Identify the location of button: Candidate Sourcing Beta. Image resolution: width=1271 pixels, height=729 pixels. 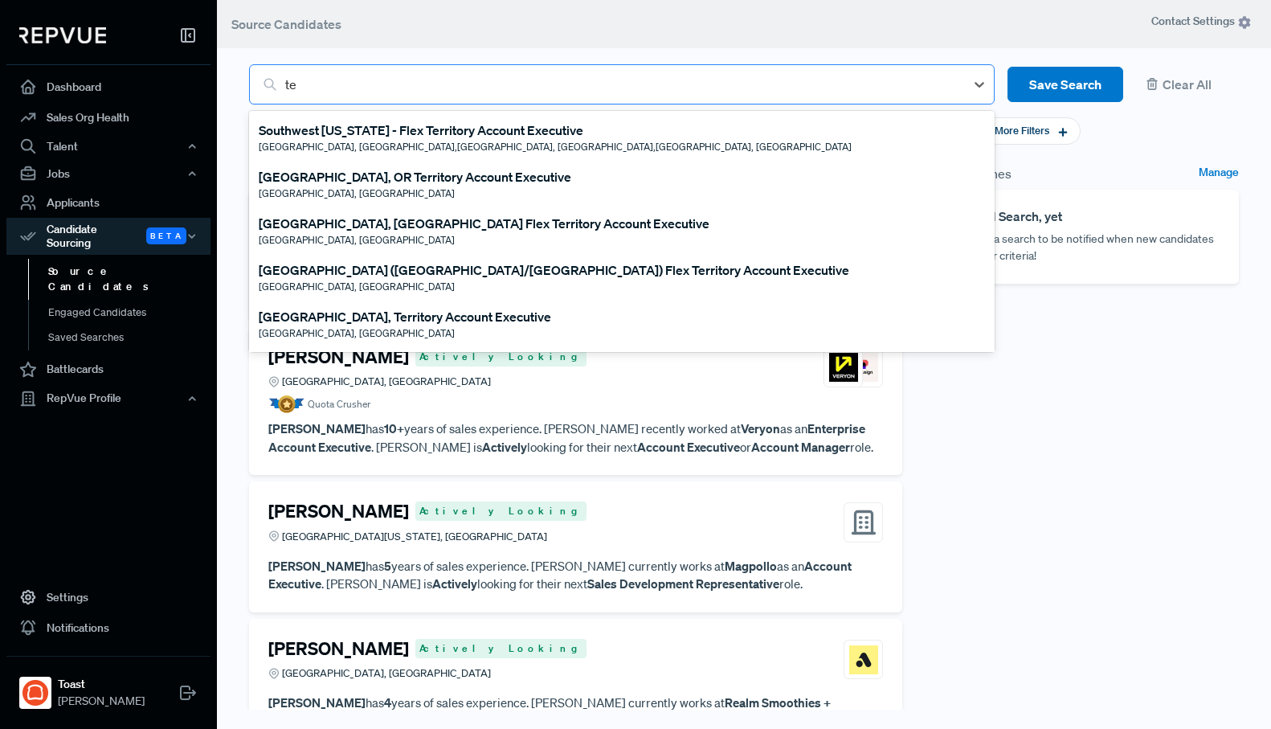
(108, 236).